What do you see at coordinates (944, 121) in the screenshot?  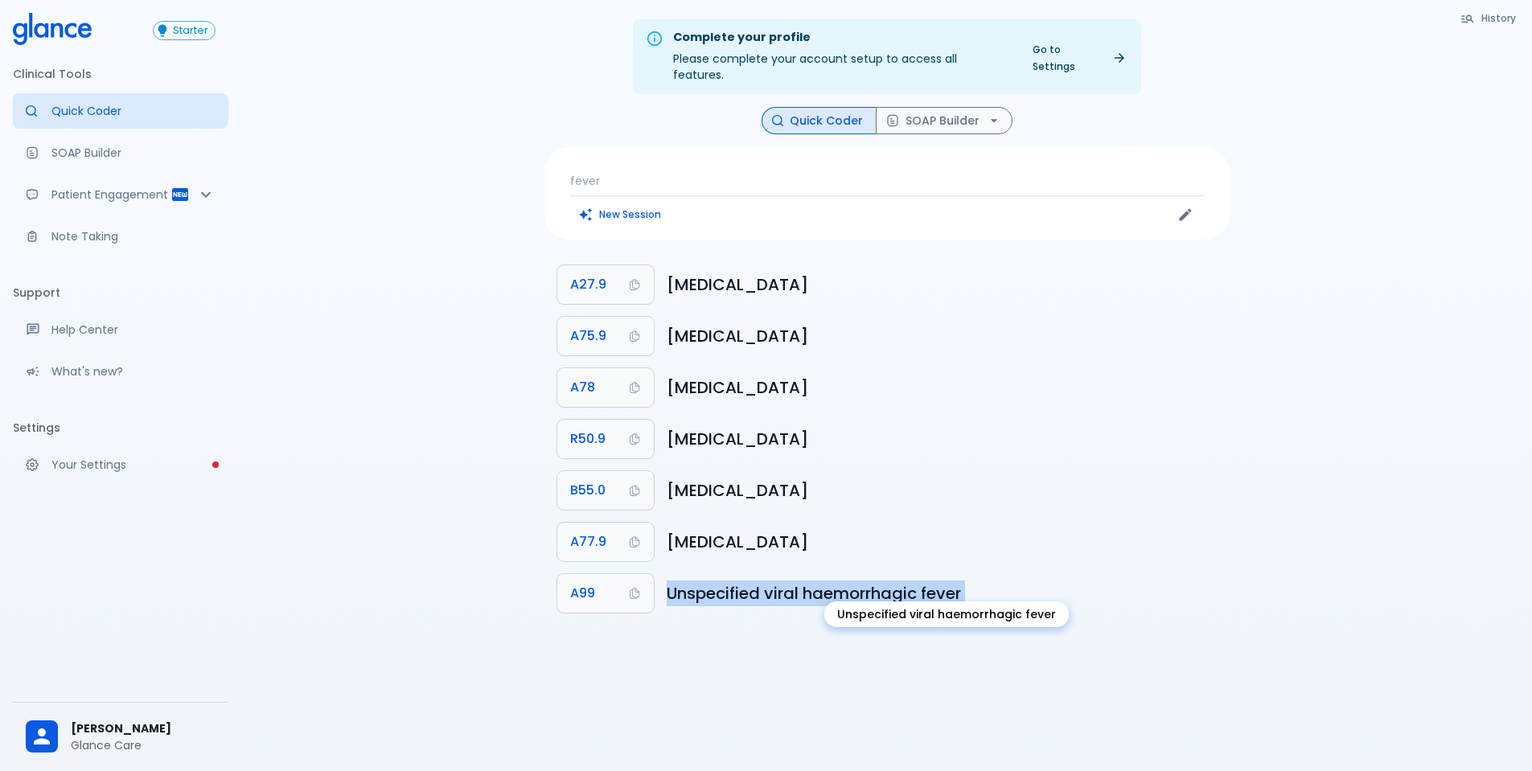 I see `button: SOAP Builder` at bounding box center [944, 121].